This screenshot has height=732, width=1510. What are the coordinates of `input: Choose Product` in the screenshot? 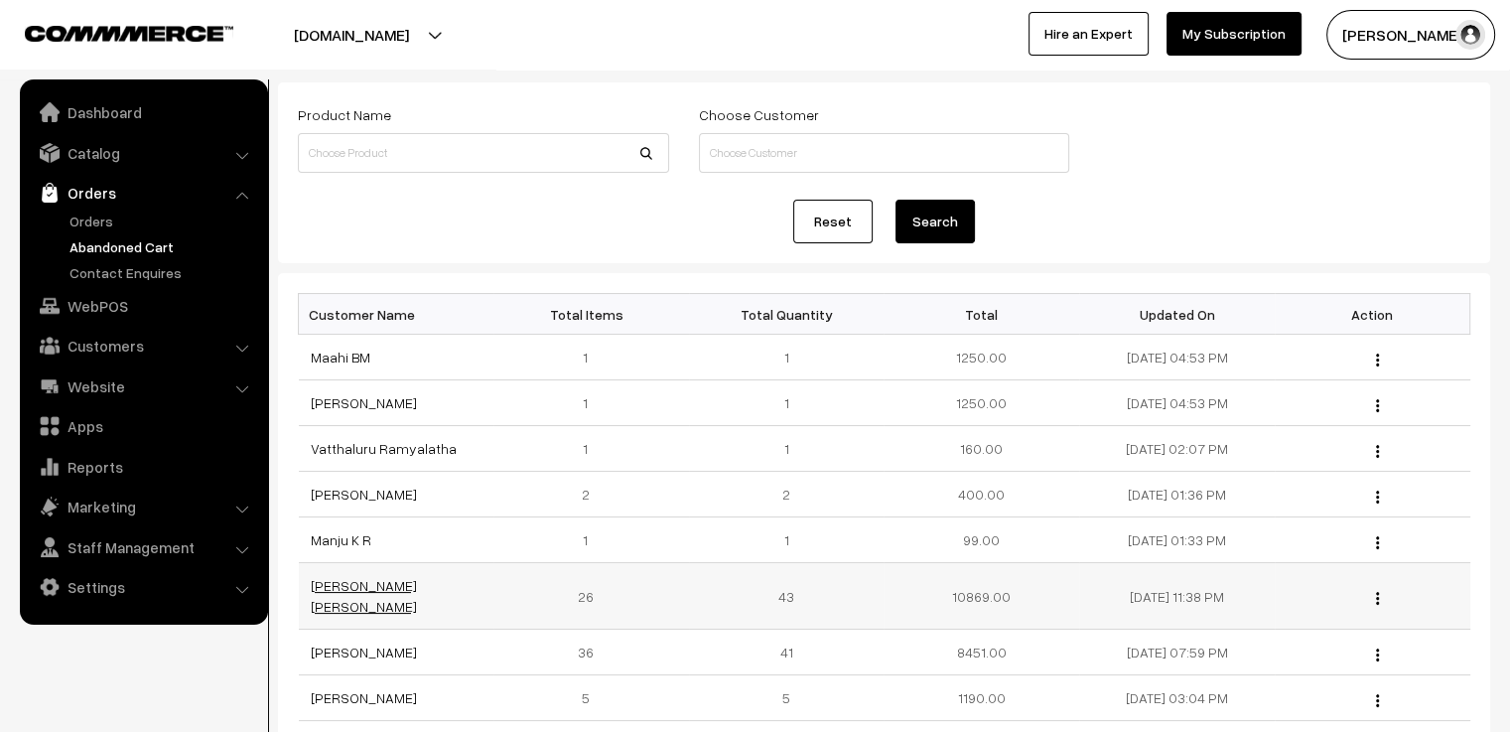 It's located at (483, 153).